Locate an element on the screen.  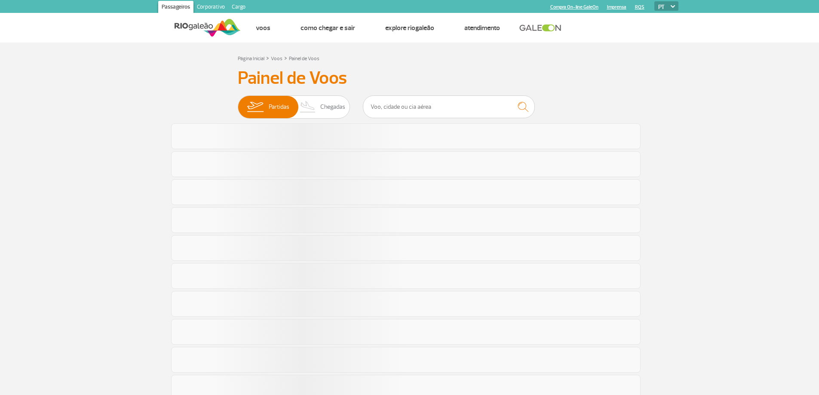
span: Partidas is located at coordinates (279, 107).